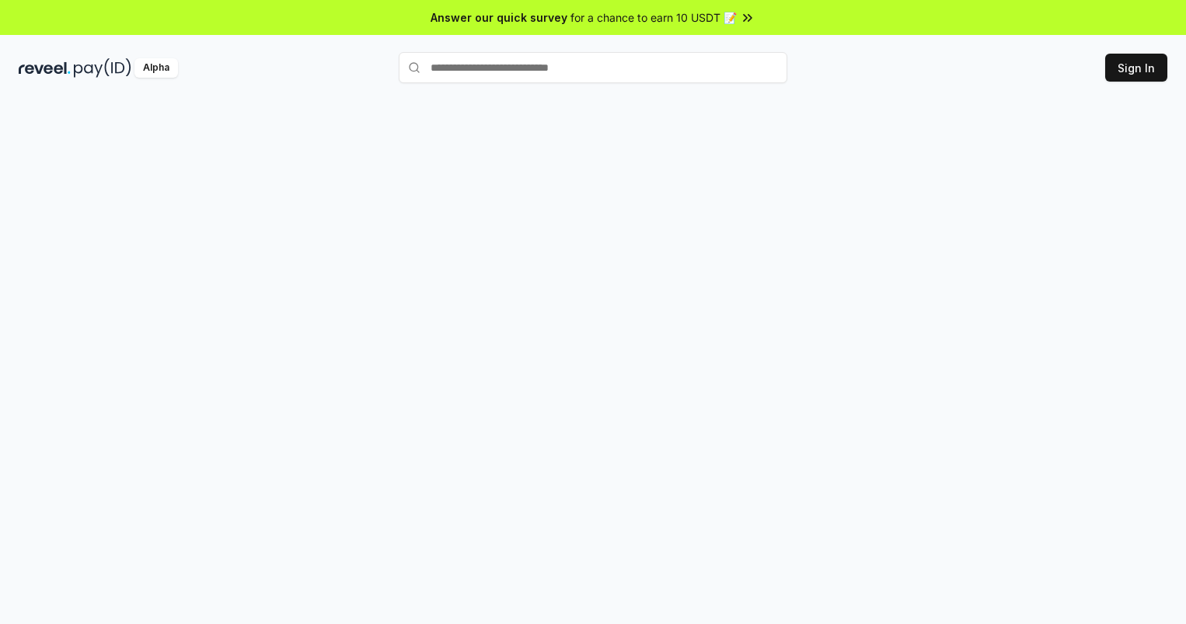  Describe the element at coordinates (654, 17) in the screenshot. I see `span: for a chance to earn 10 USDT 📝` at that location.